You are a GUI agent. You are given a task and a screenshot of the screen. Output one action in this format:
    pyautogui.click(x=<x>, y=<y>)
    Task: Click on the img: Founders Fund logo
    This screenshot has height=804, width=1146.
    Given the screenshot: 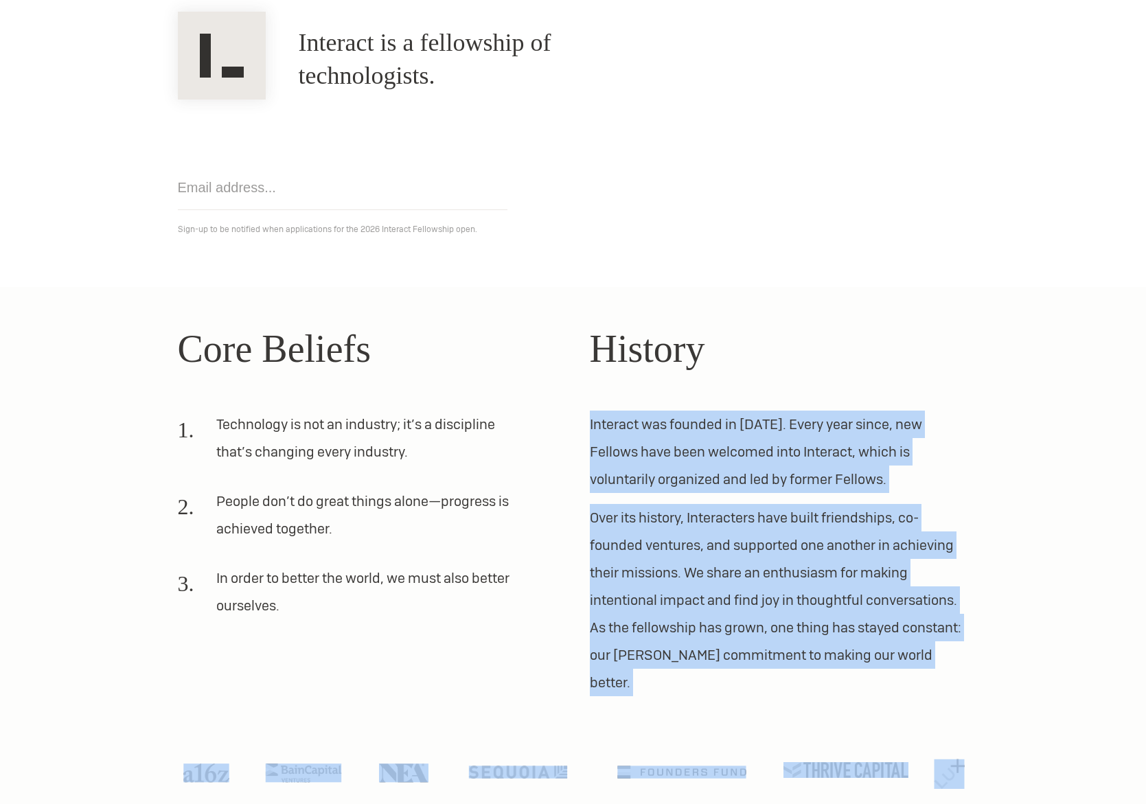 What is the action you would take?
    pyautogui.click(x=681, y=772)
    